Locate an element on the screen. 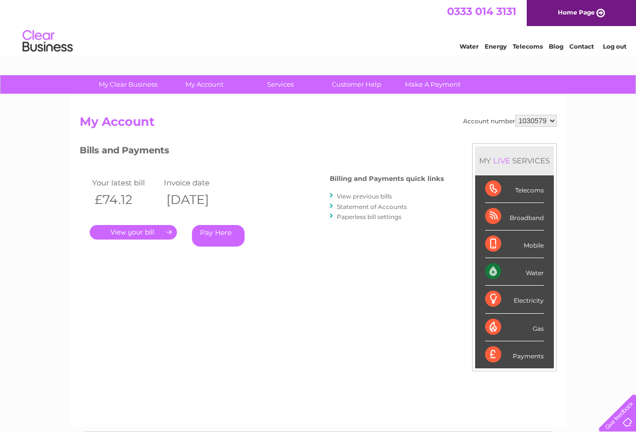  div: Account number is located at coordinates (510, 121).